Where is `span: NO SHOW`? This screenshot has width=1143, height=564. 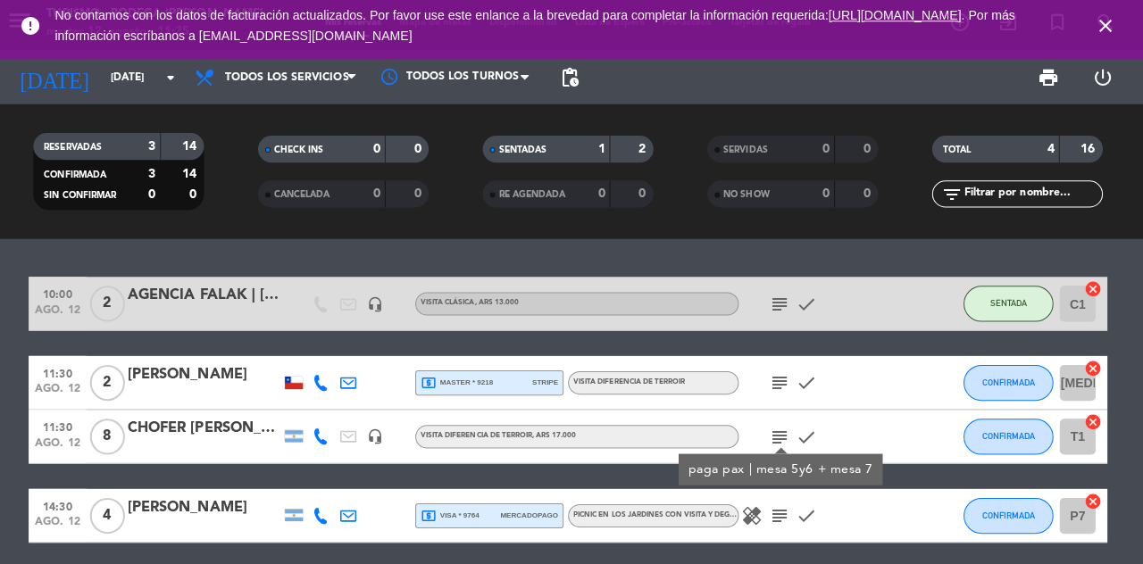
span: NO SHOW is located at coordinates (748, 197).